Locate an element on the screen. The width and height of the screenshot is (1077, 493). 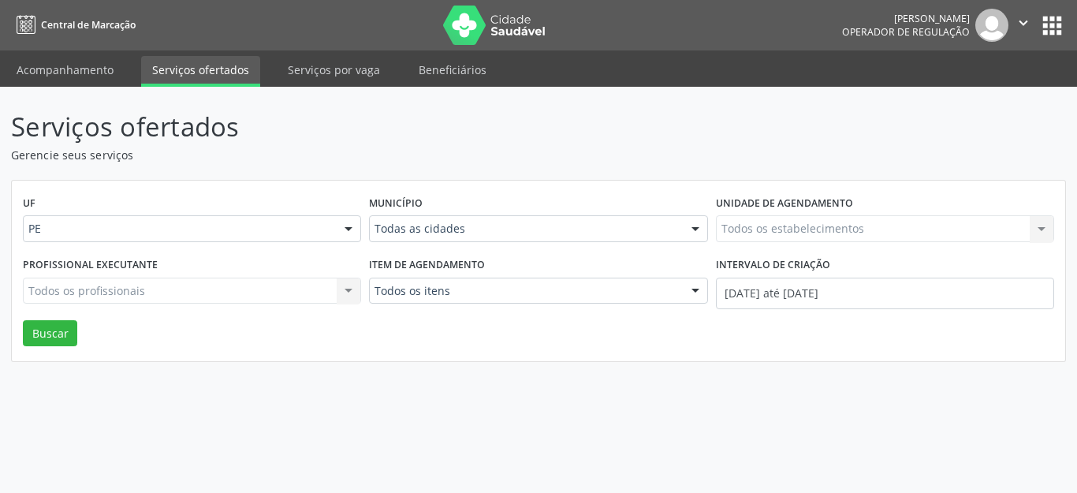
input: Selecione um intervalo is located at coordinates (884, 293).